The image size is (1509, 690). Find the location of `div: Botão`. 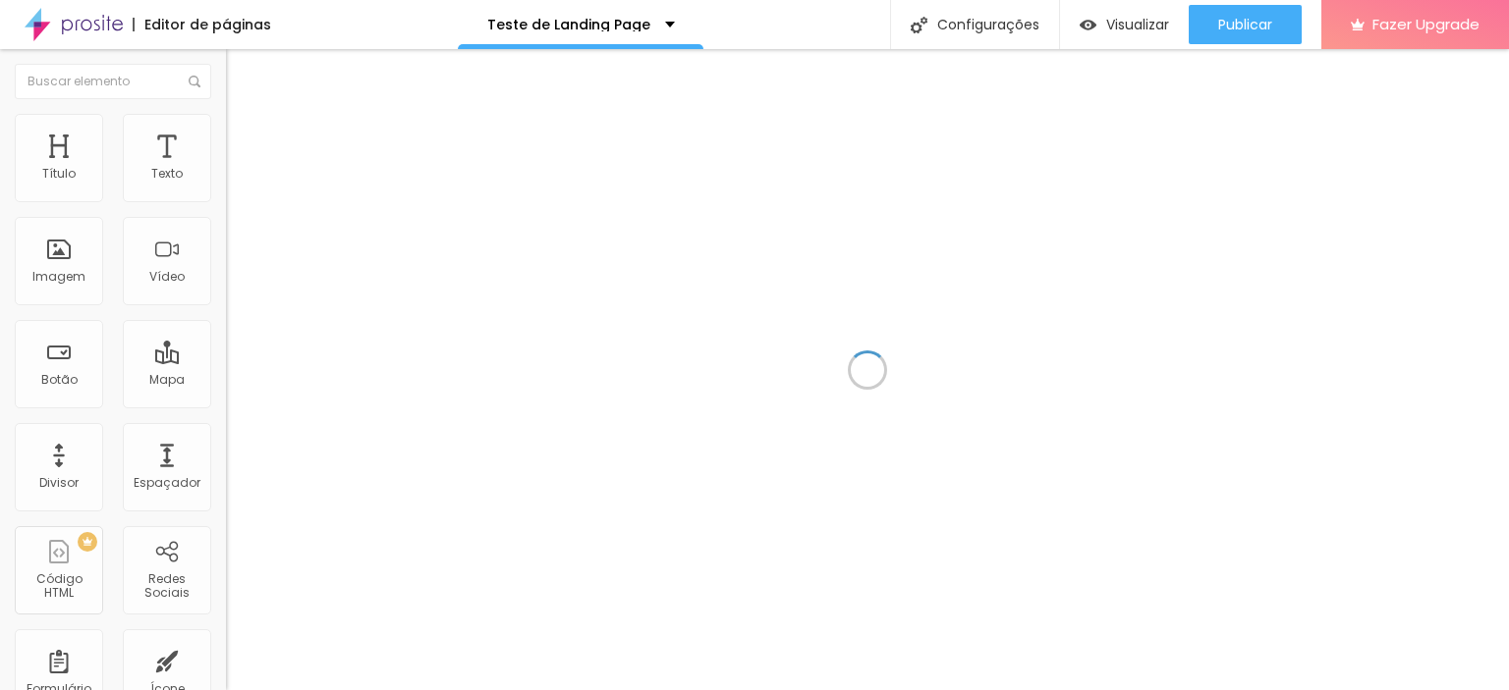

div: Botão is located at coordinates (59, 380).